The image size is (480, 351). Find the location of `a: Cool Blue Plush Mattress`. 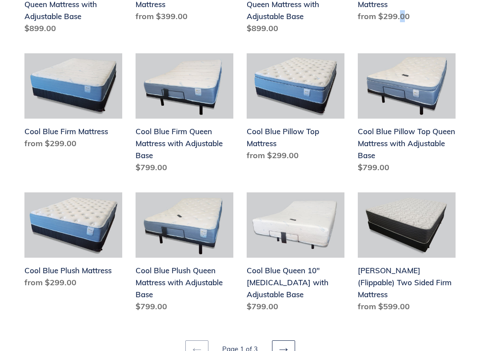

a: Cool Blue Plush Mattress is located at coordinates (73, 242).